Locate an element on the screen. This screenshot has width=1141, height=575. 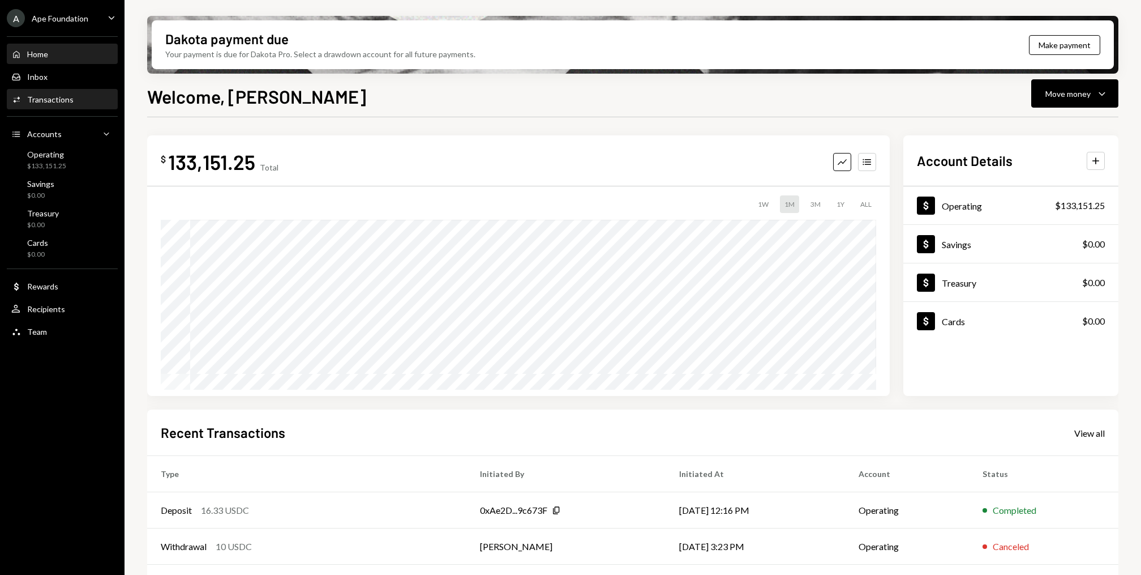
h2: Recent Transactions is located at coordinates (223, 432).